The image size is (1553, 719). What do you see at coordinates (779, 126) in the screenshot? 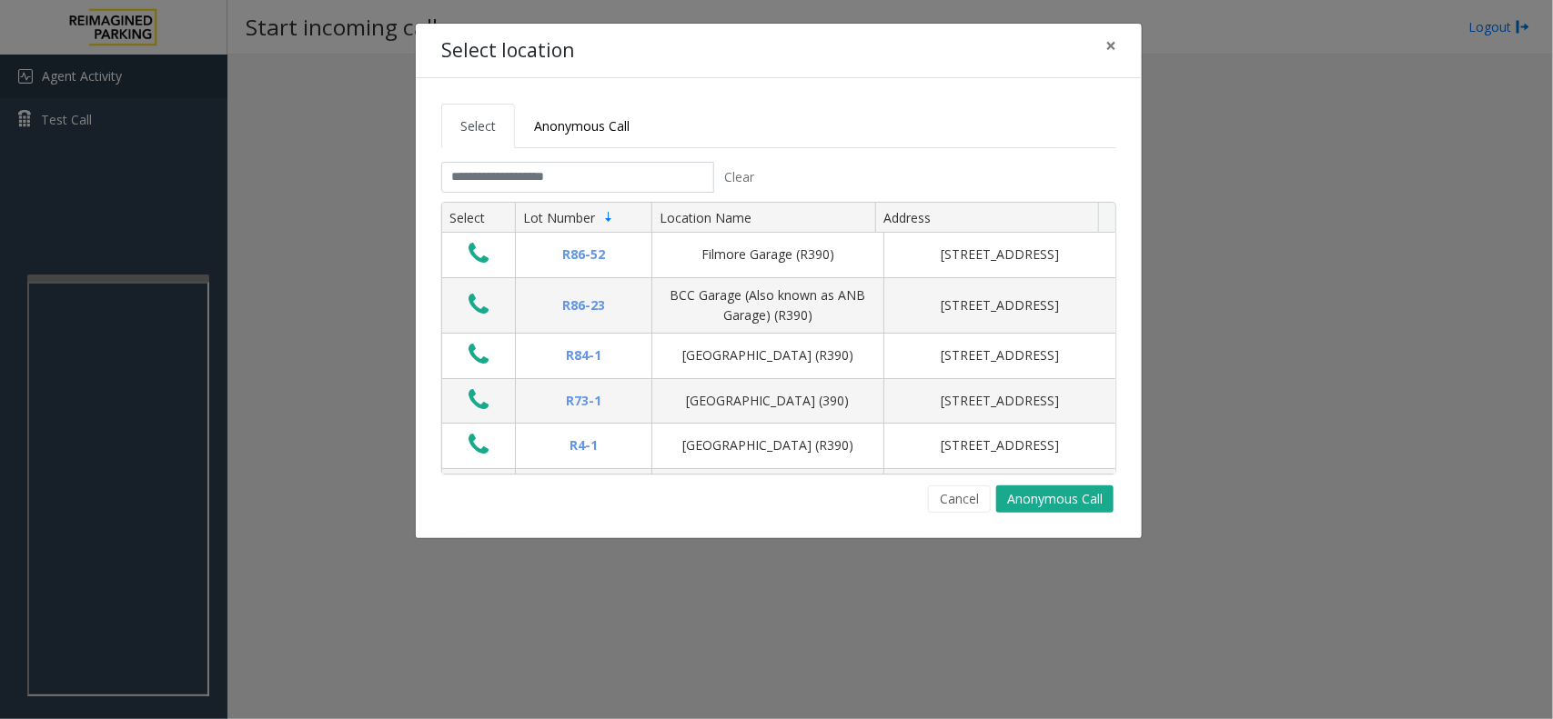
I see `ul: Tabs` at bounding box center [779, 126].